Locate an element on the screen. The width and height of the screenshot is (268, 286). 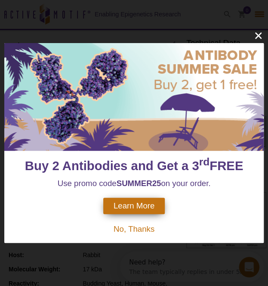
button: close is located at coordinates (258, 35).